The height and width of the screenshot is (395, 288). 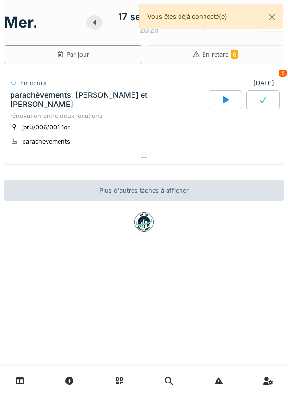 What do you see at coordinates (144, 191) in the screenshot?
I see `div: Plus d'autres tâches à afficher` at bounding box center [144, 191].